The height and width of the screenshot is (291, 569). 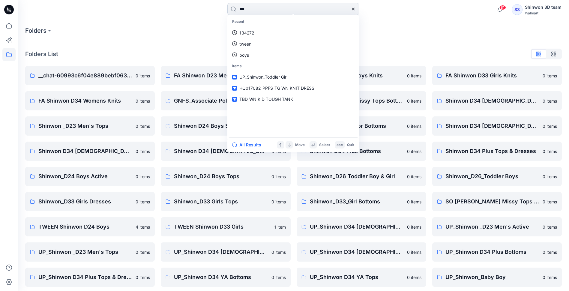 What do you see at coordinates (42, 54) in the screenshot?
I see `p: Folders List` at bounding box center [42, 54].